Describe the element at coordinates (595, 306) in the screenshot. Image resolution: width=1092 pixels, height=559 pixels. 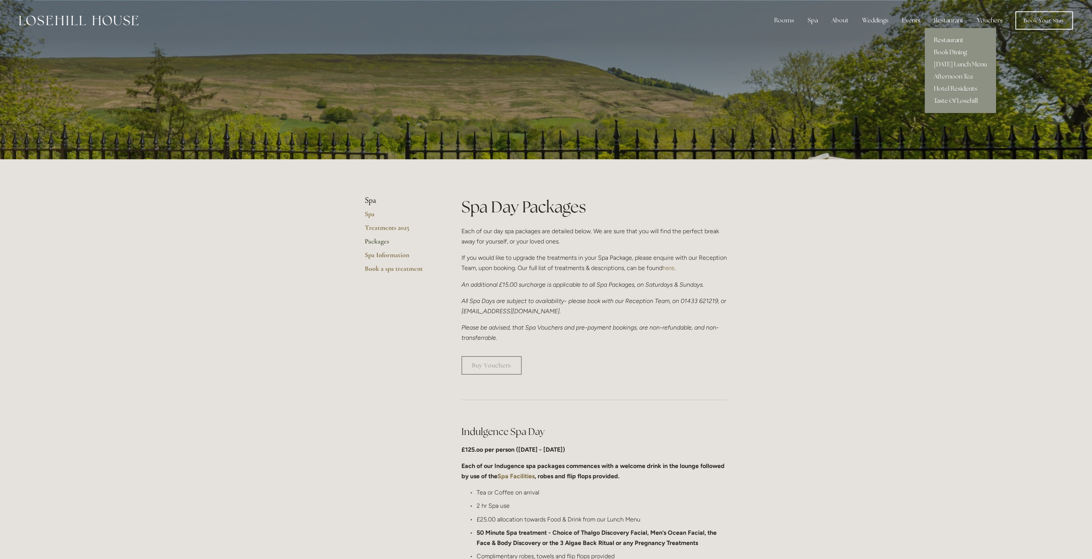
I see `em: All Spa Days are subject to availability- please book with our Reception Team, on 01433 621219, o...` at that location.